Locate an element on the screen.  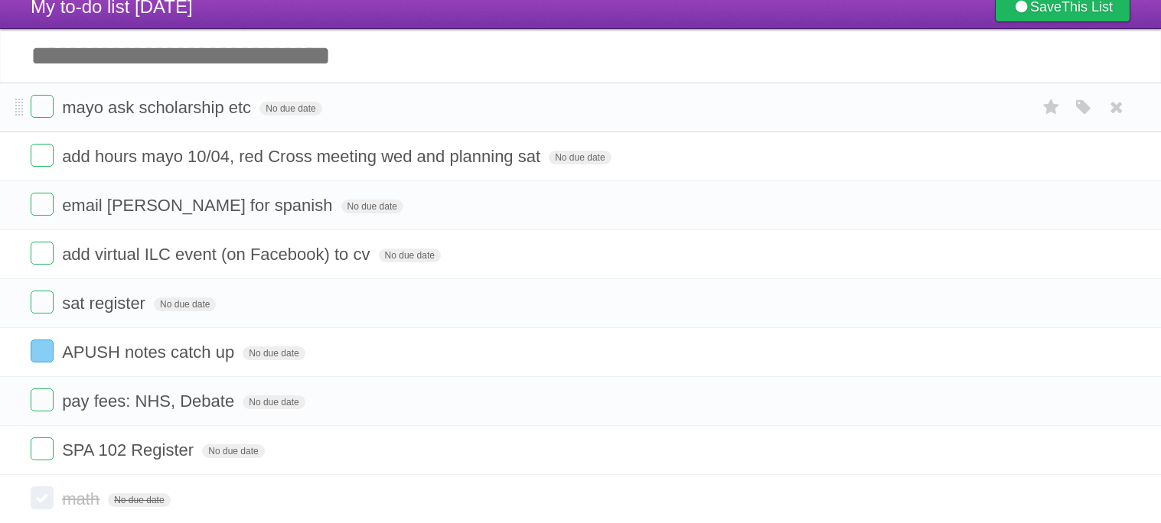
span: APUSH notes catch up is located at coordinates (150, 352).